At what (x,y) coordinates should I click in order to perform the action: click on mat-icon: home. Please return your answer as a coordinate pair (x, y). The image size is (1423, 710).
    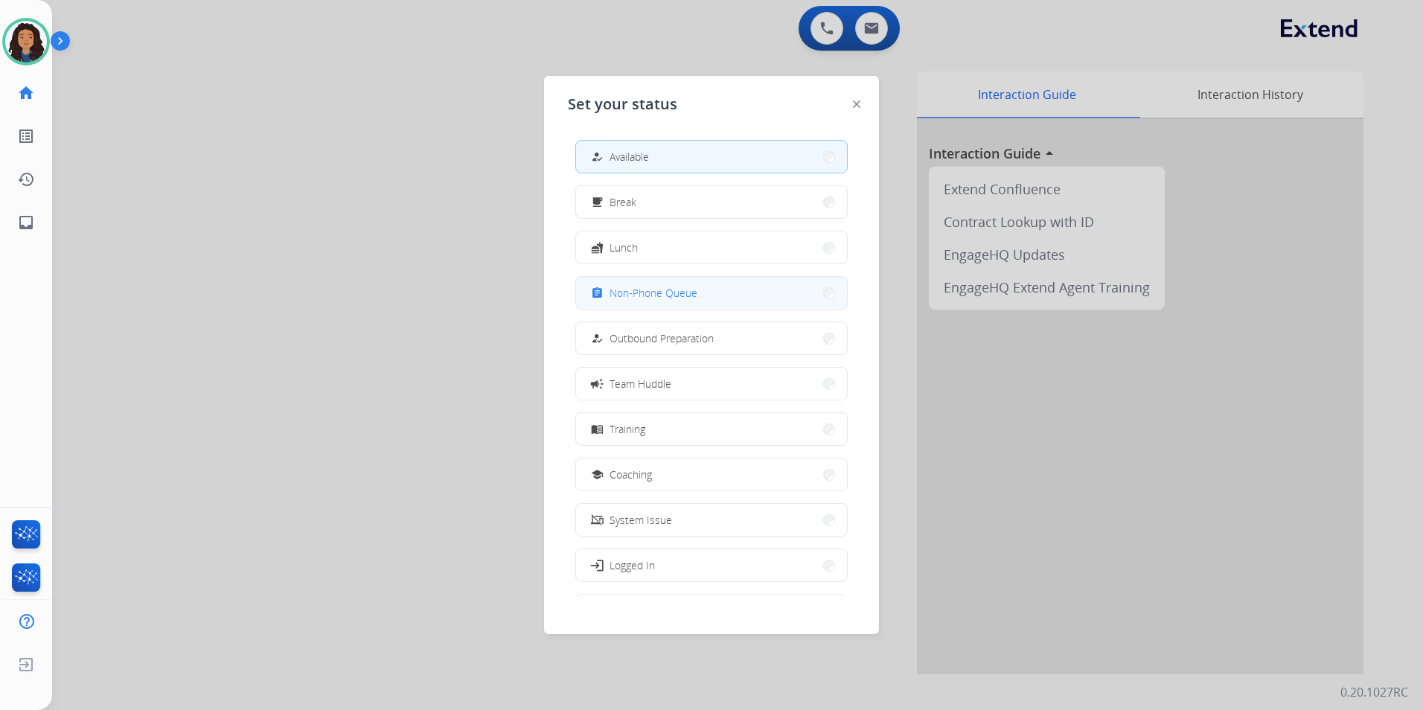
    Looking at the image, I should click on (26, 93).